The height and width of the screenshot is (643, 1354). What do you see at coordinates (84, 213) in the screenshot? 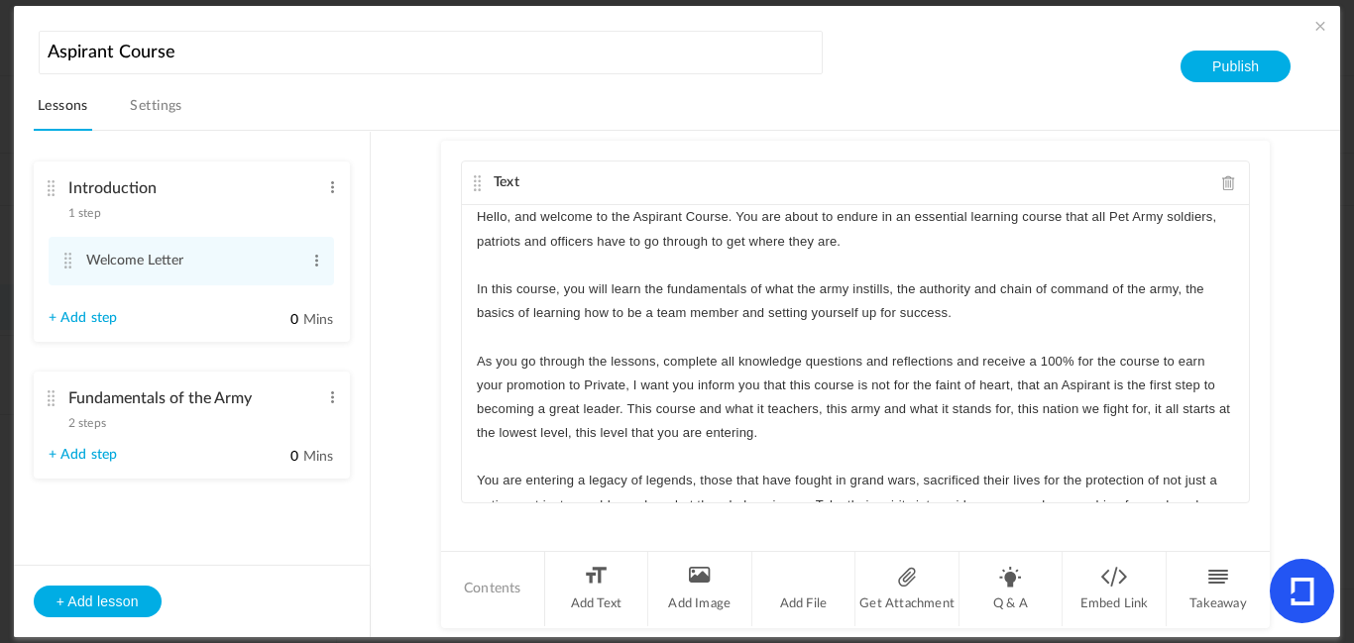
I see `span: 1 step` at bounding box center [84, 213].